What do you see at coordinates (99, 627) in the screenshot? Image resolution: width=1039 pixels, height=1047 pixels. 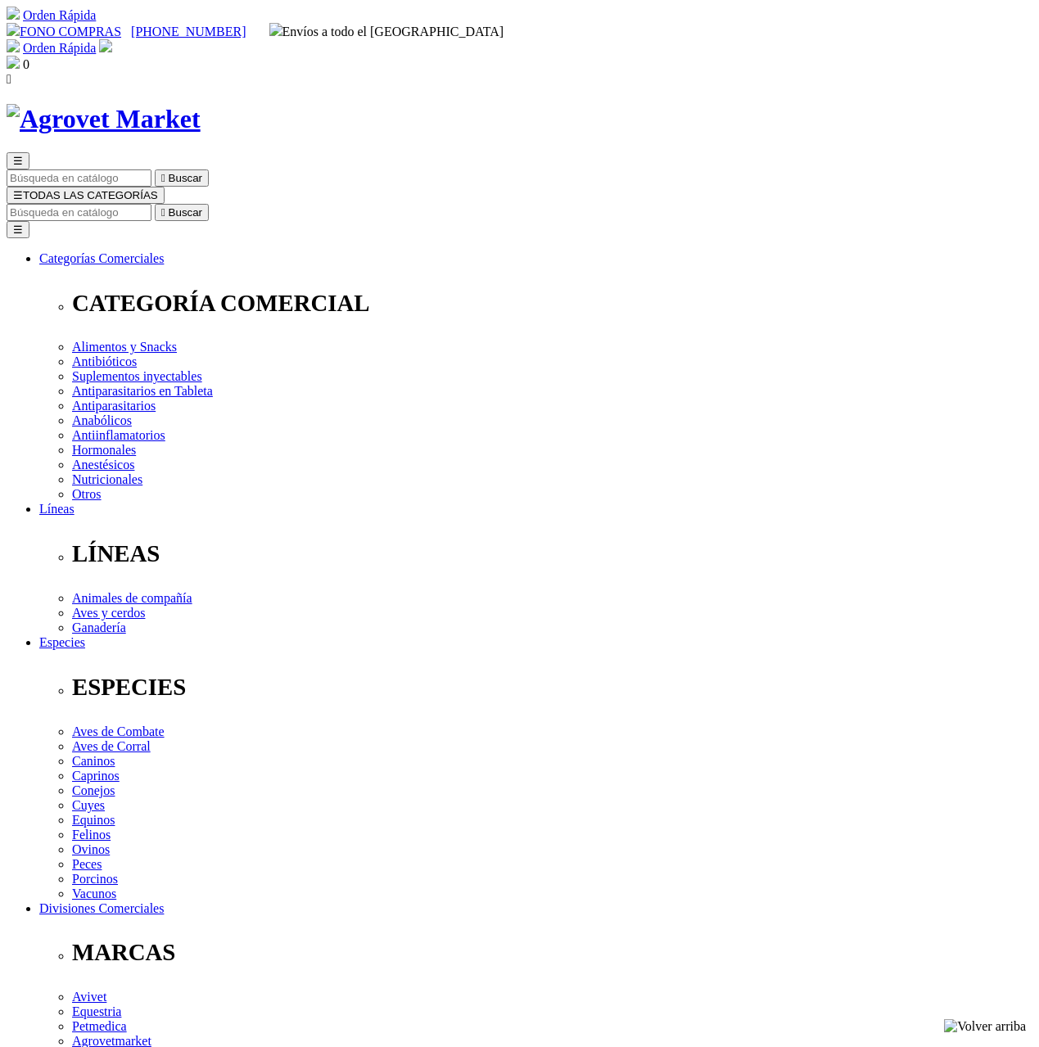 I see `span: Ganadería` at bounding box center [99, 627].